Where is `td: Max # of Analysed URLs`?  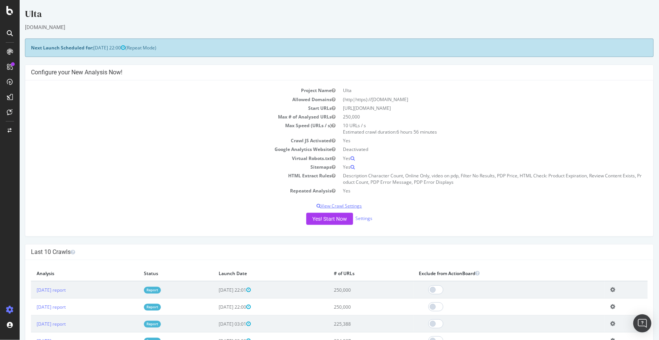 td: Max # of Analysed URLs is located at coordinates (165, 117).